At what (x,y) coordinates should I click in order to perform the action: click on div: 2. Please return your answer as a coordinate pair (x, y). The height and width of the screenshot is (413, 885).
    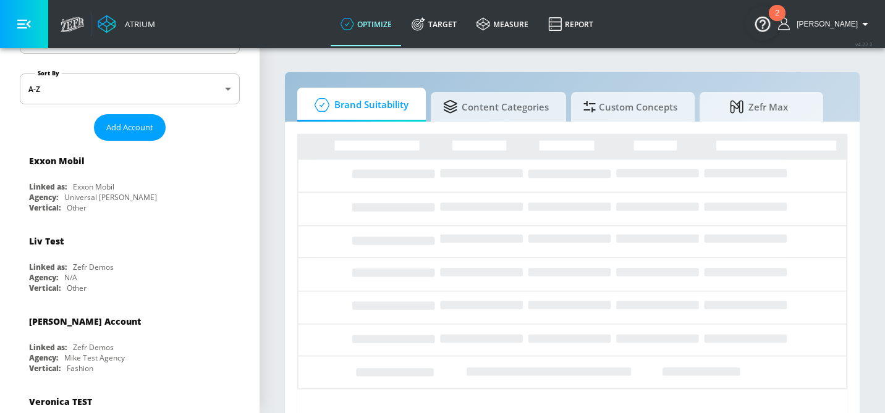
    Looking at the image, I should click on (777, 21).